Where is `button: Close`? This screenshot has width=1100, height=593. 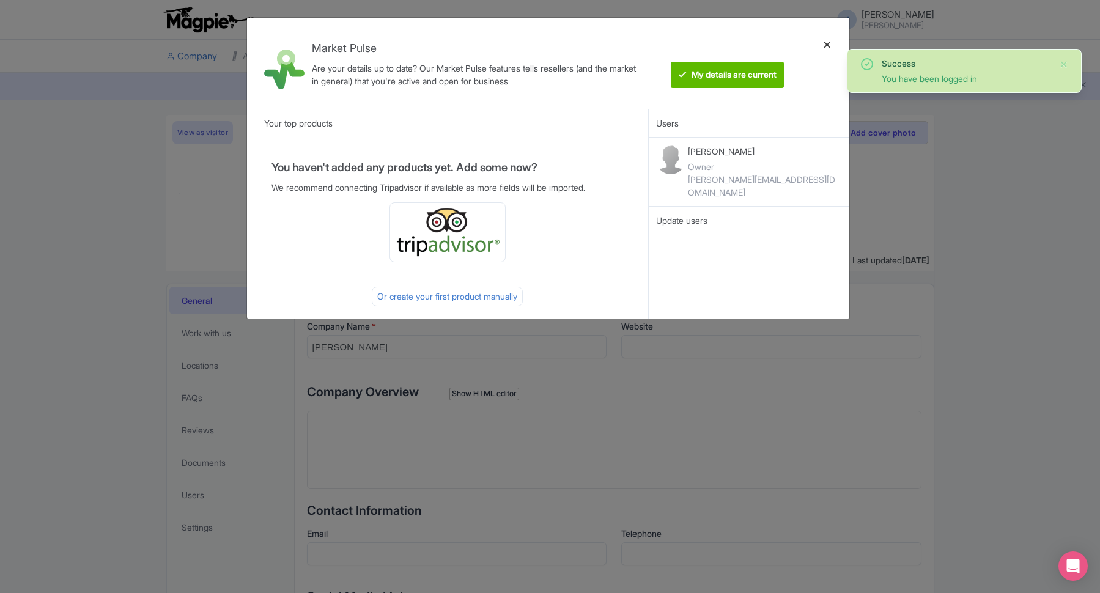
button: Close is located at coordinates (1064, 64).